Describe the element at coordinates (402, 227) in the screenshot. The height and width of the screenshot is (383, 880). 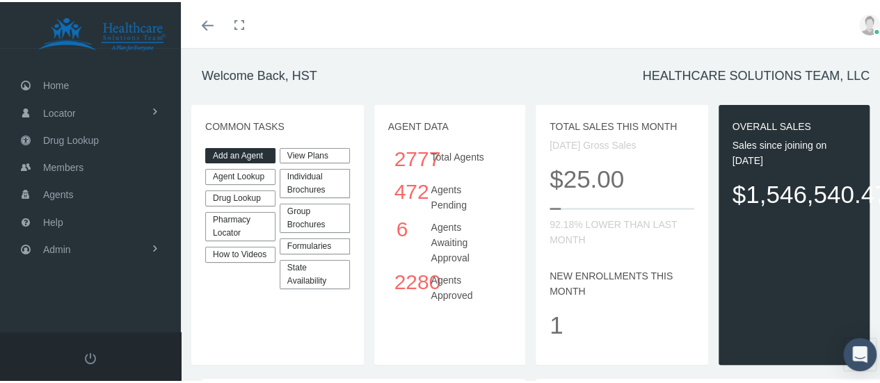
I see `div: 6` at that location.